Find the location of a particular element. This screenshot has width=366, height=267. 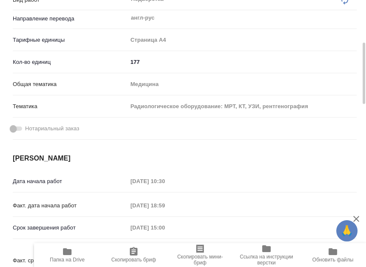

p: Дата начала работ is located at coordinates (70, 181).